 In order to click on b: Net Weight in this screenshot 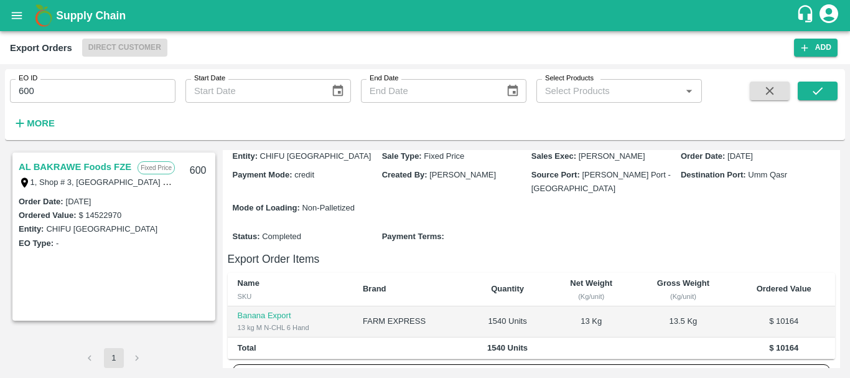, I will do `click(591, 283)`.